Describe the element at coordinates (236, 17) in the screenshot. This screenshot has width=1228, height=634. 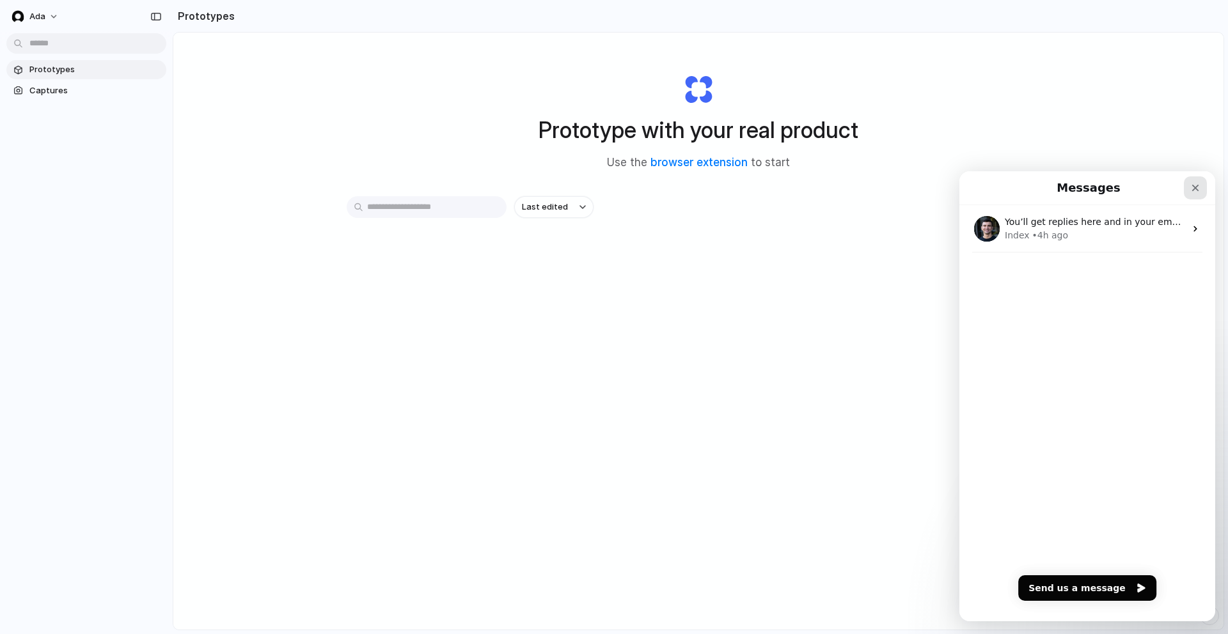
I see `div: Close` at that location.